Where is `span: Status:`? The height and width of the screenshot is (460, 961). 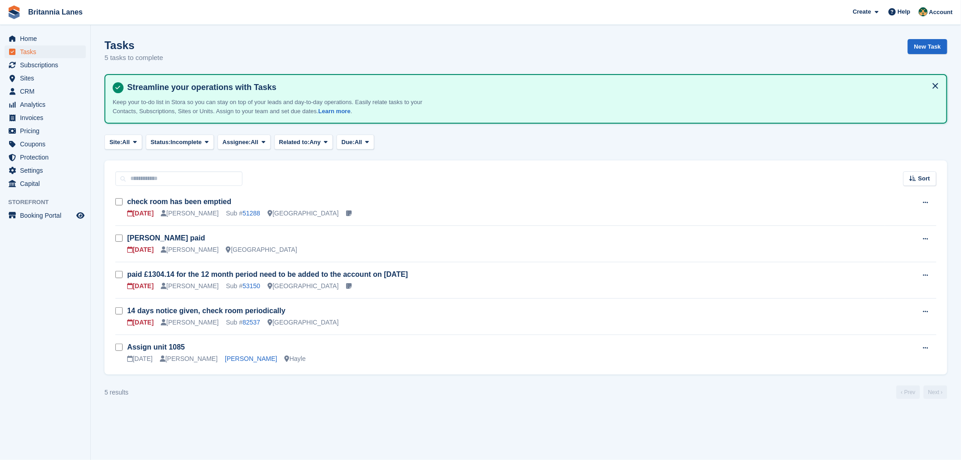 span: Status: is located at coordinates (161, 142).